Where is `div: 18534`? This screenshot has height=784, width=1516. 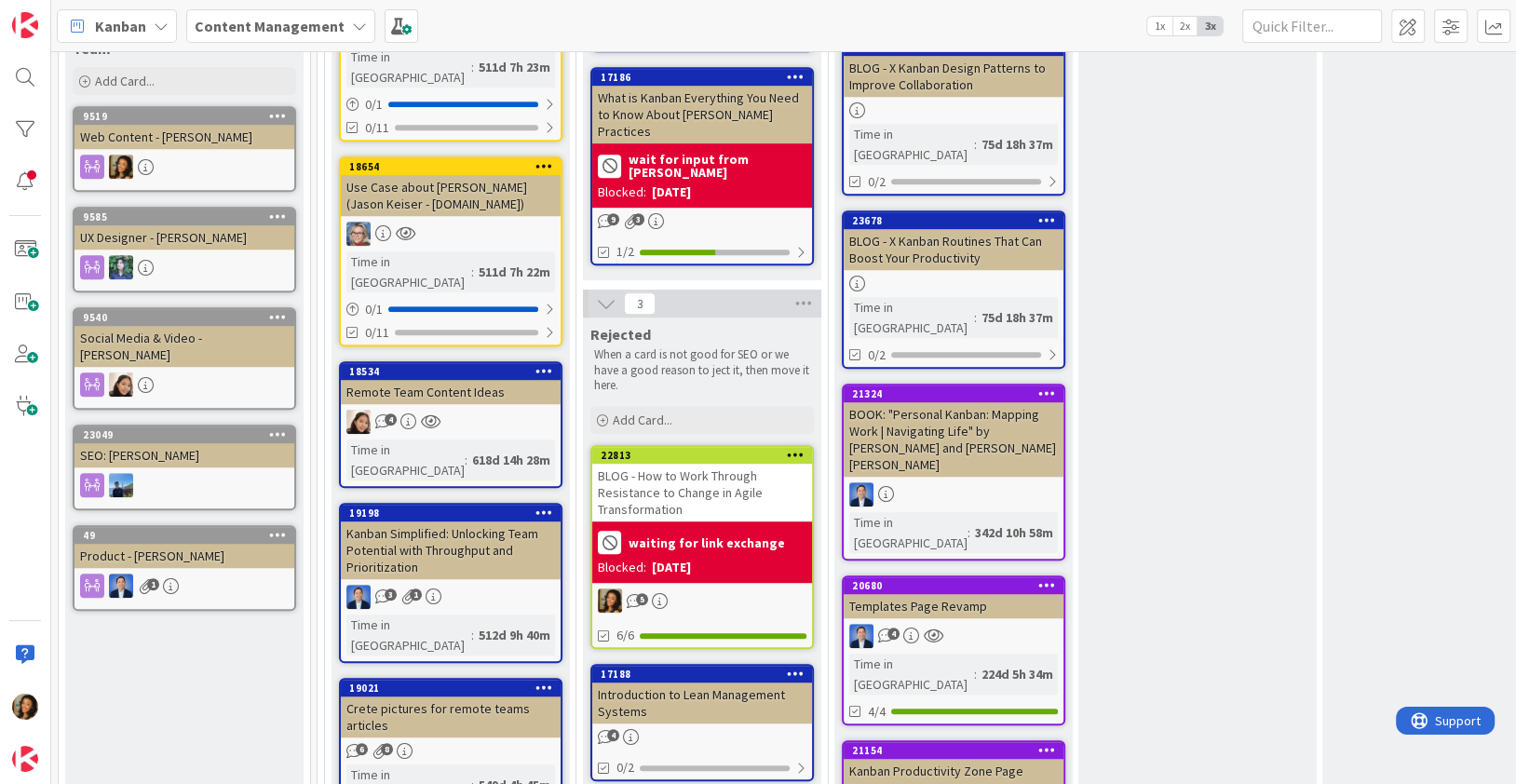 div: 18534 is located at coordinates (454, 371).